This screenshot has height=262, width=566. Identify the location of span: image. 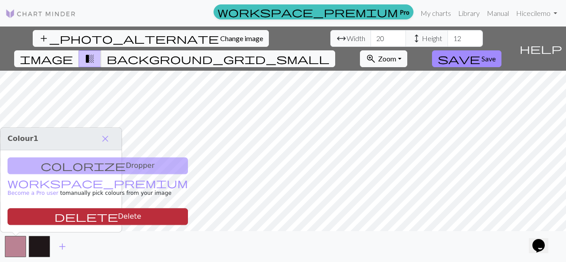
(46, 59).